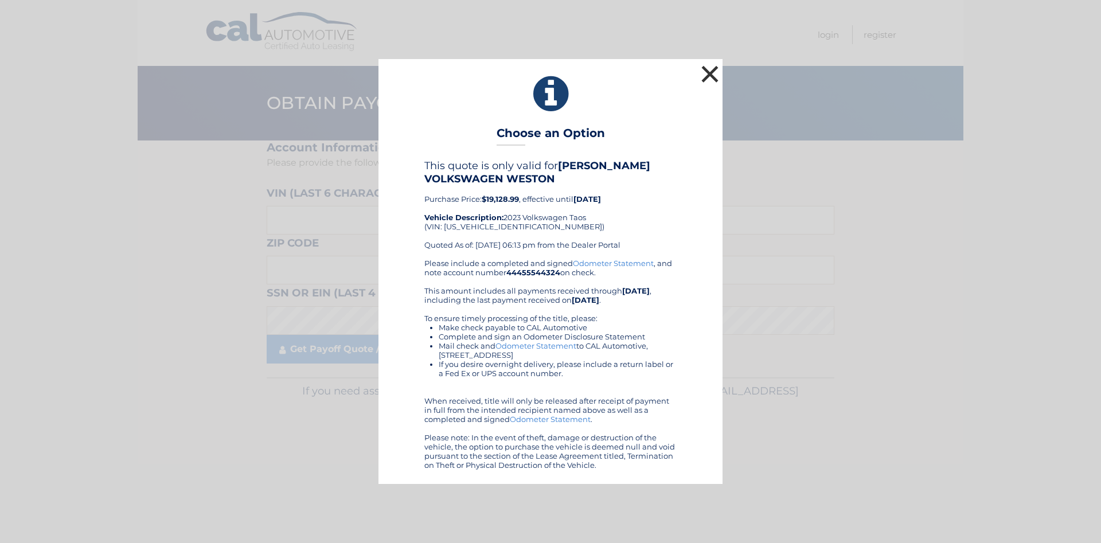 The height and width of the screenshot is (543, 1101). I want to click on li: If you desire overnight delivery, please include a return label or a Fed Ex or UPS account number., so click(557, 369).